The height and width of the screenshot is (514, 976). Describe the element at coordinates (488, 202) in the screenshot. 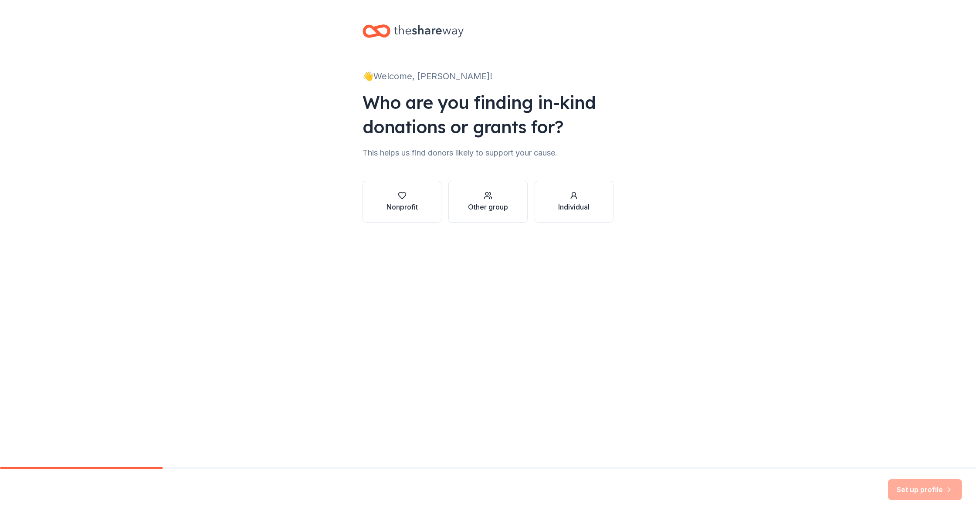

I see `button: Other group` at that location.